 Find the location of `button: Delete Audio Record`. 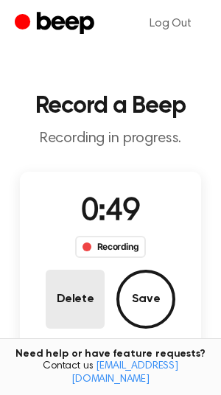

button: Delete Audio Record is located at coordinates (75, 299).